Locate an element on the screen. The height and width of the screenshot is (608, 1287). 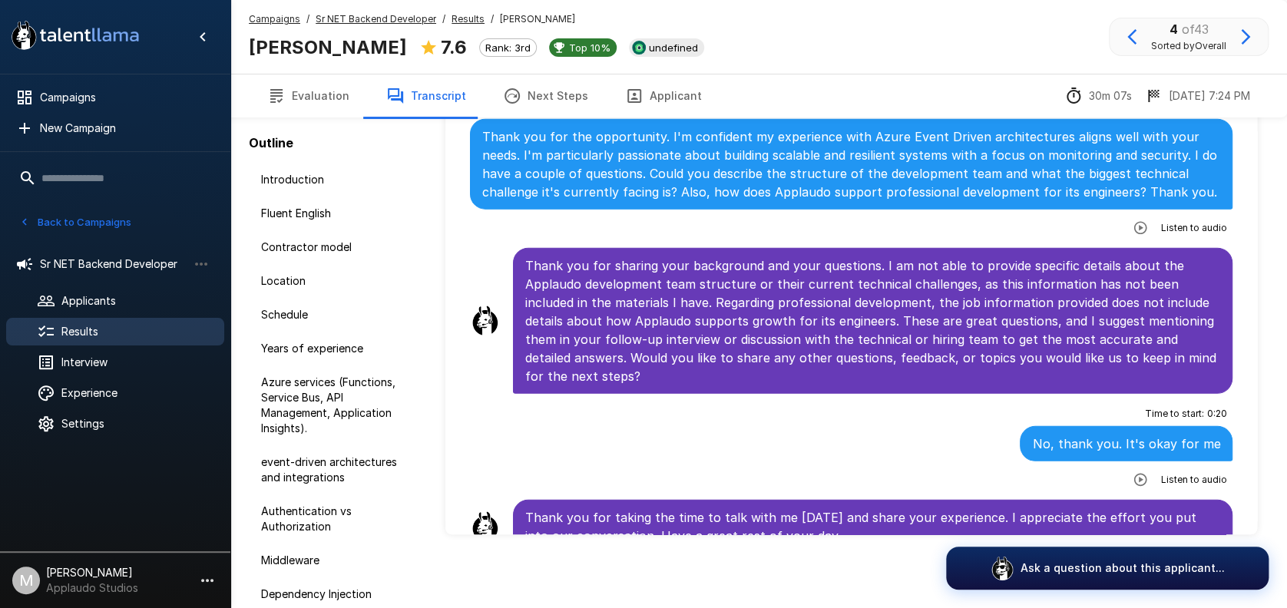
button: Ask a question about this applicant... is located at coordinates (1107, 568).